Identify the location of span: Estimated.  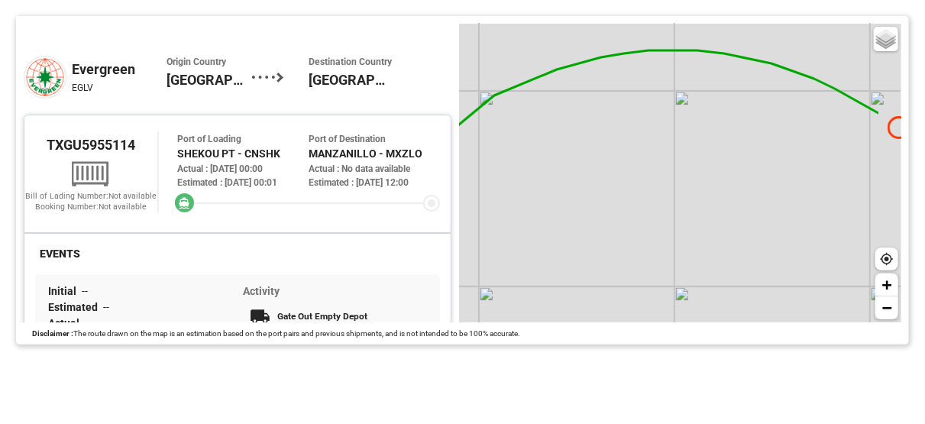
(76, 307).